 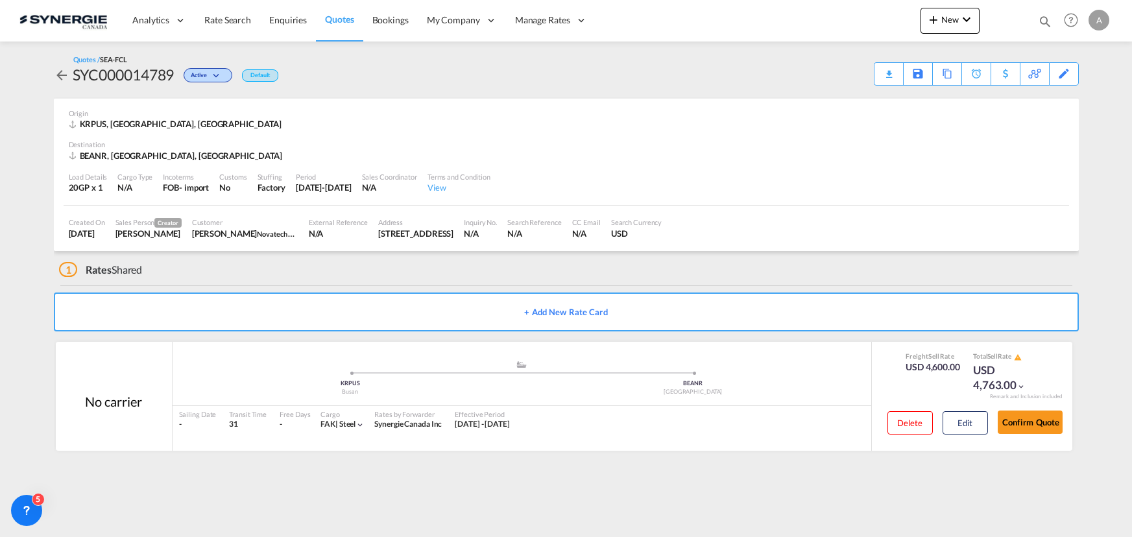 I want to click on span: Active, so click(x=200, y=77).